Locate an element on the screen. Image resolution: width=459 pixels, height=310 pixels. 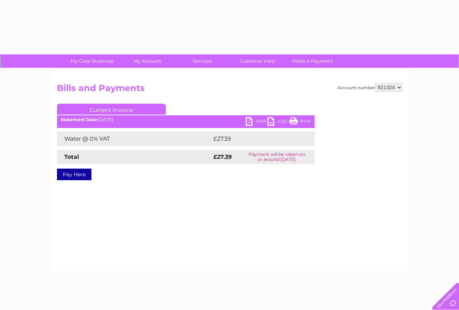
a: My Clear Business is located at coordinates (92, 61).